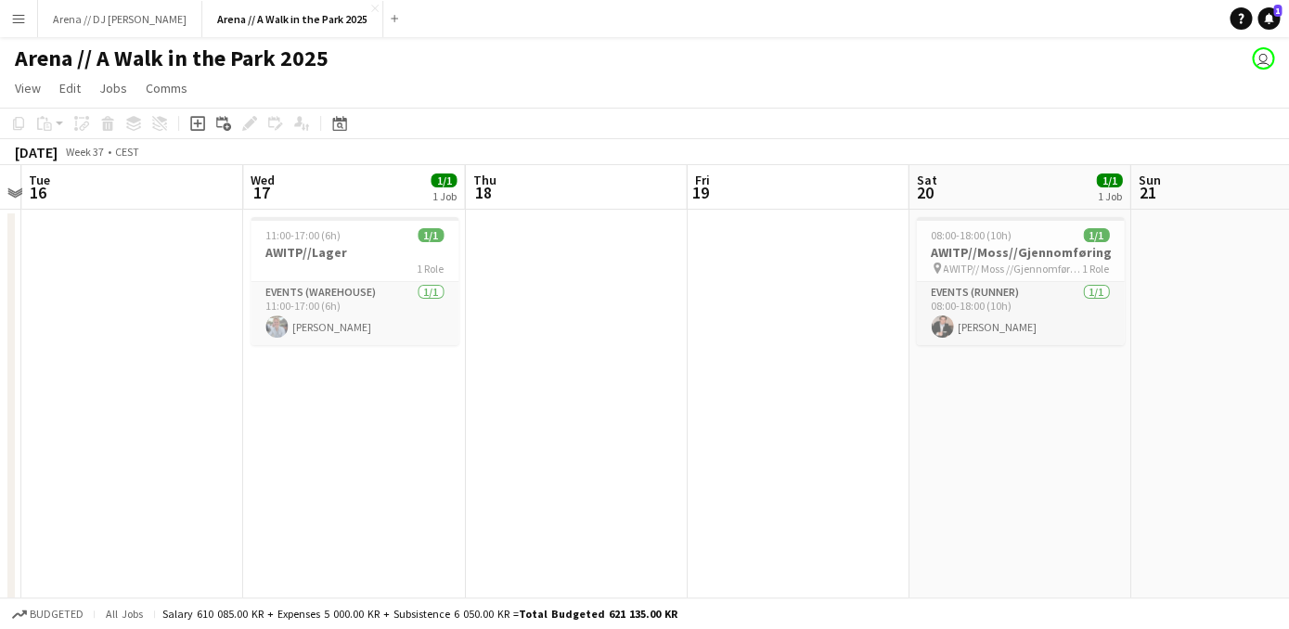  I want to click on span: Total Budgeted 621 135.00 KR, so click(597, 613).